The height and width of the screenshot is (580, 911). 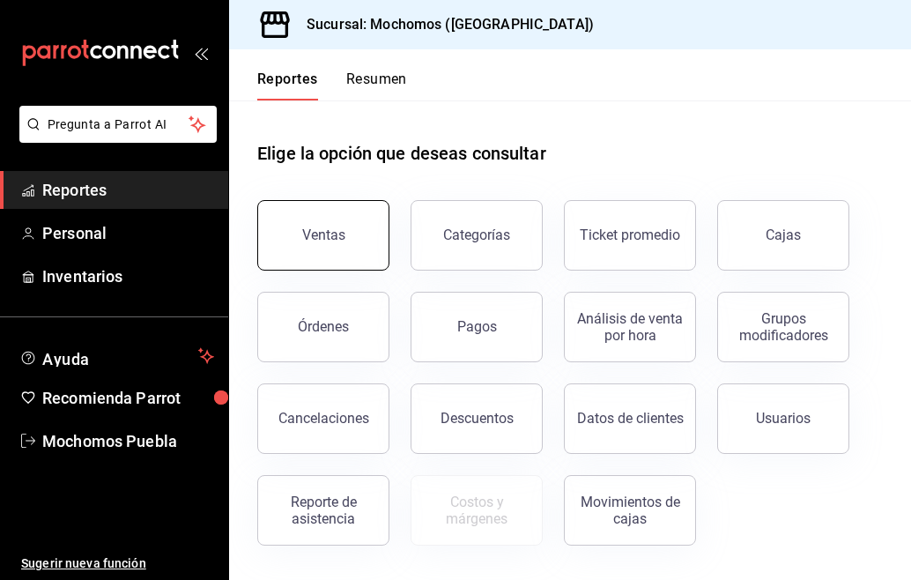 I want to click on button: Resumen, so click(x=376, y=85).